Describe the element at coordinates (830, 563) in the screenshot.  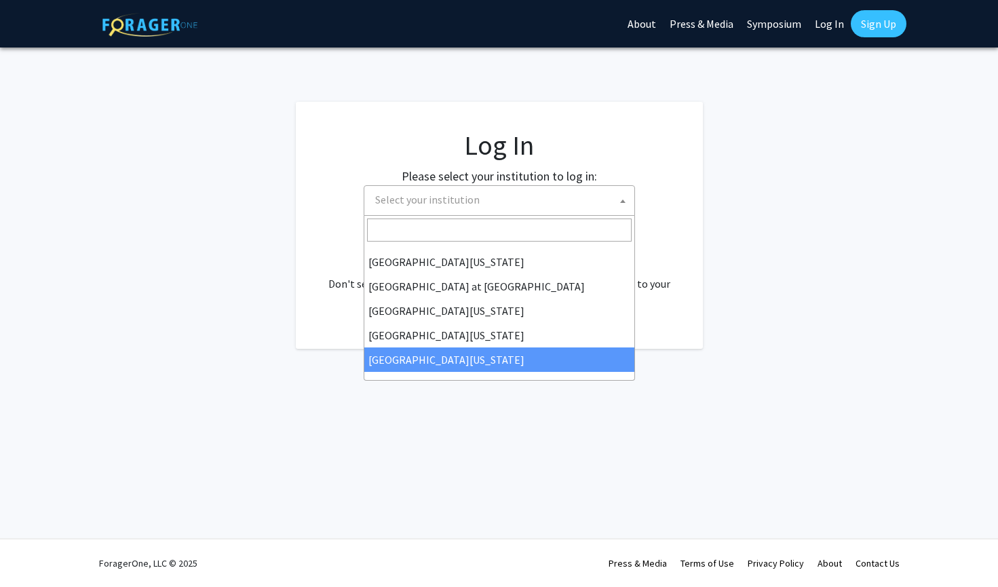
I see `a: About` at that location.